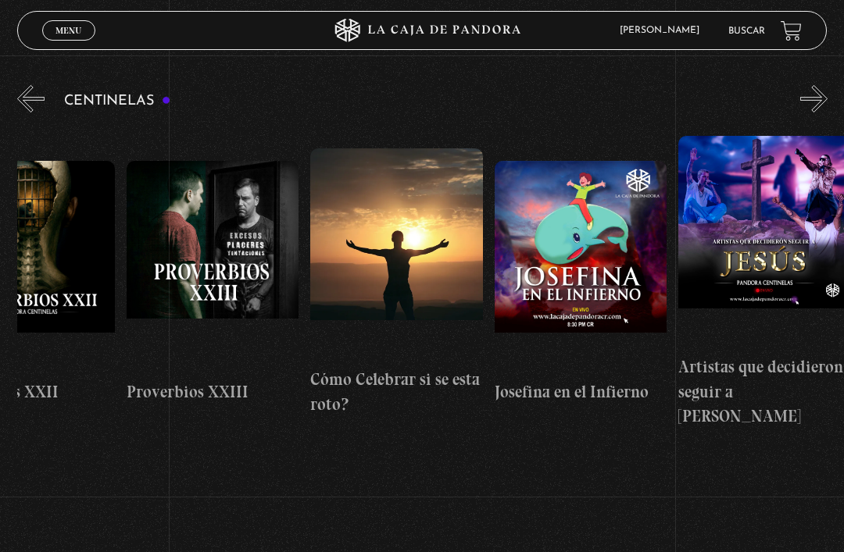 Image resolution: width=844 pixels, height=552 pixels. I want to click on a: Proverbios XXIII, so click(212, 283).